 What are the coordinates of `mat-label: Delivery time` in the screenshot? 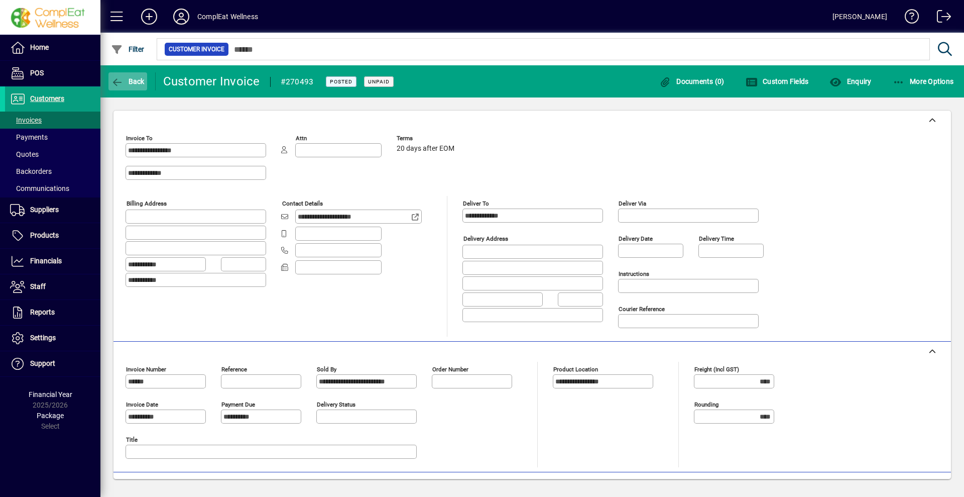 It's located at (716, 238).